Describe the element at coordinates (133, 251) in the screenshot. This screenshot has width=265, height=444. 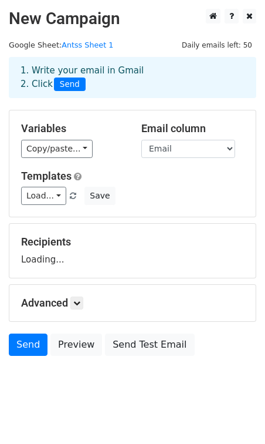
I see `div: Loading...` at that location.